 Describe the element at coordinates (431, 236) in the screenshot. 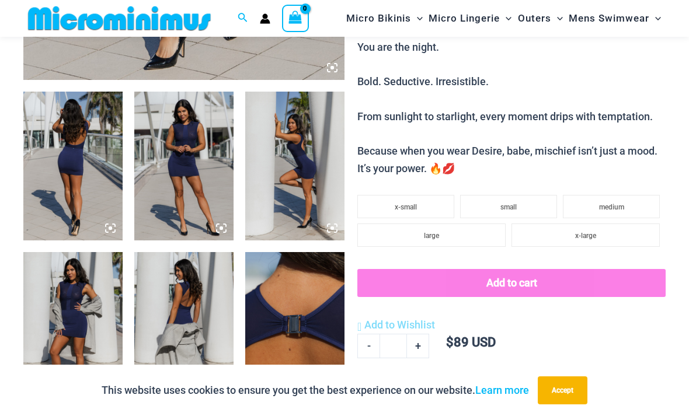

I see `span: large` at that location.